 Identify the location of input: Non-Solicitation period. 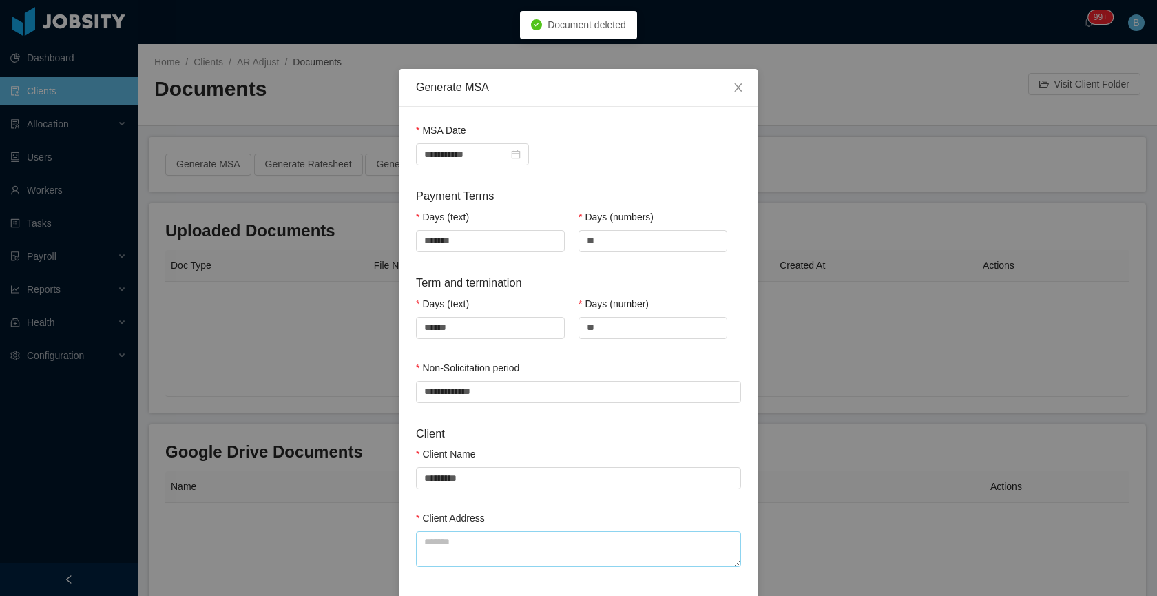
(578, 392).